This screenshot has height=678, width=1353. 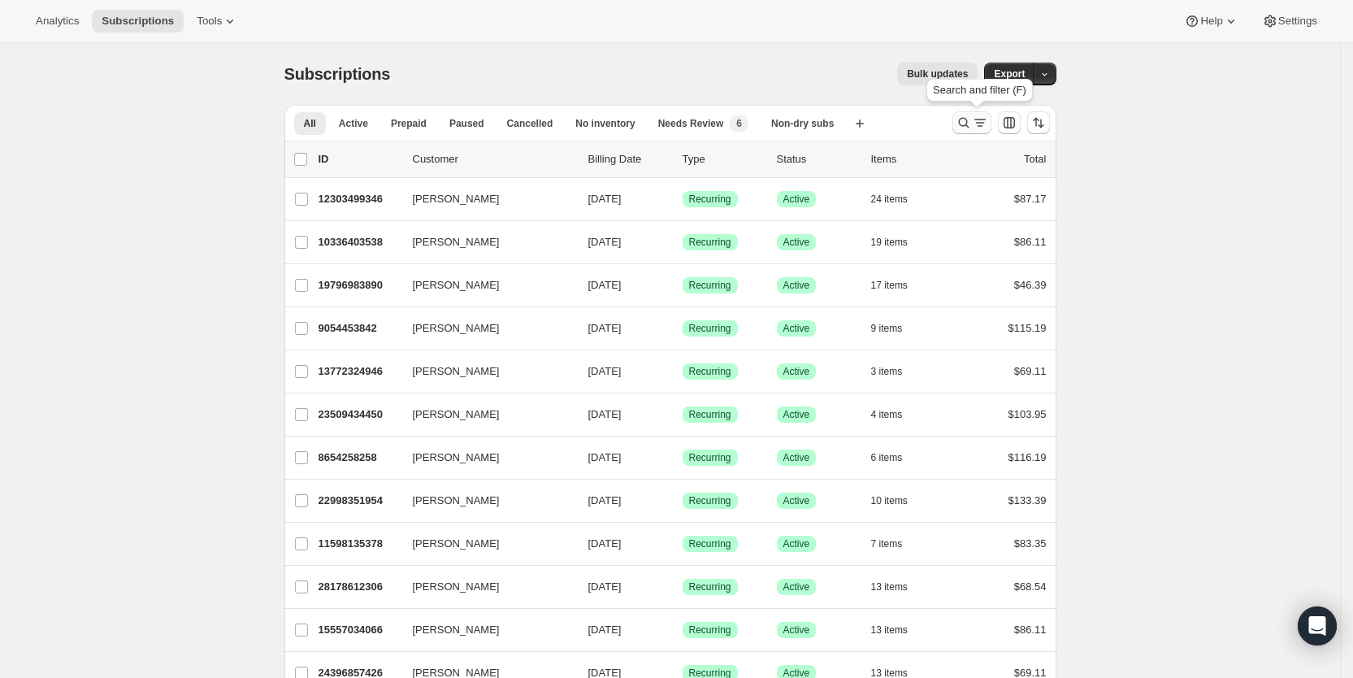 What do you see at coordinates (209, 21) in the screenshot?
I see `span: Tools` at bounding box center [209, 21].